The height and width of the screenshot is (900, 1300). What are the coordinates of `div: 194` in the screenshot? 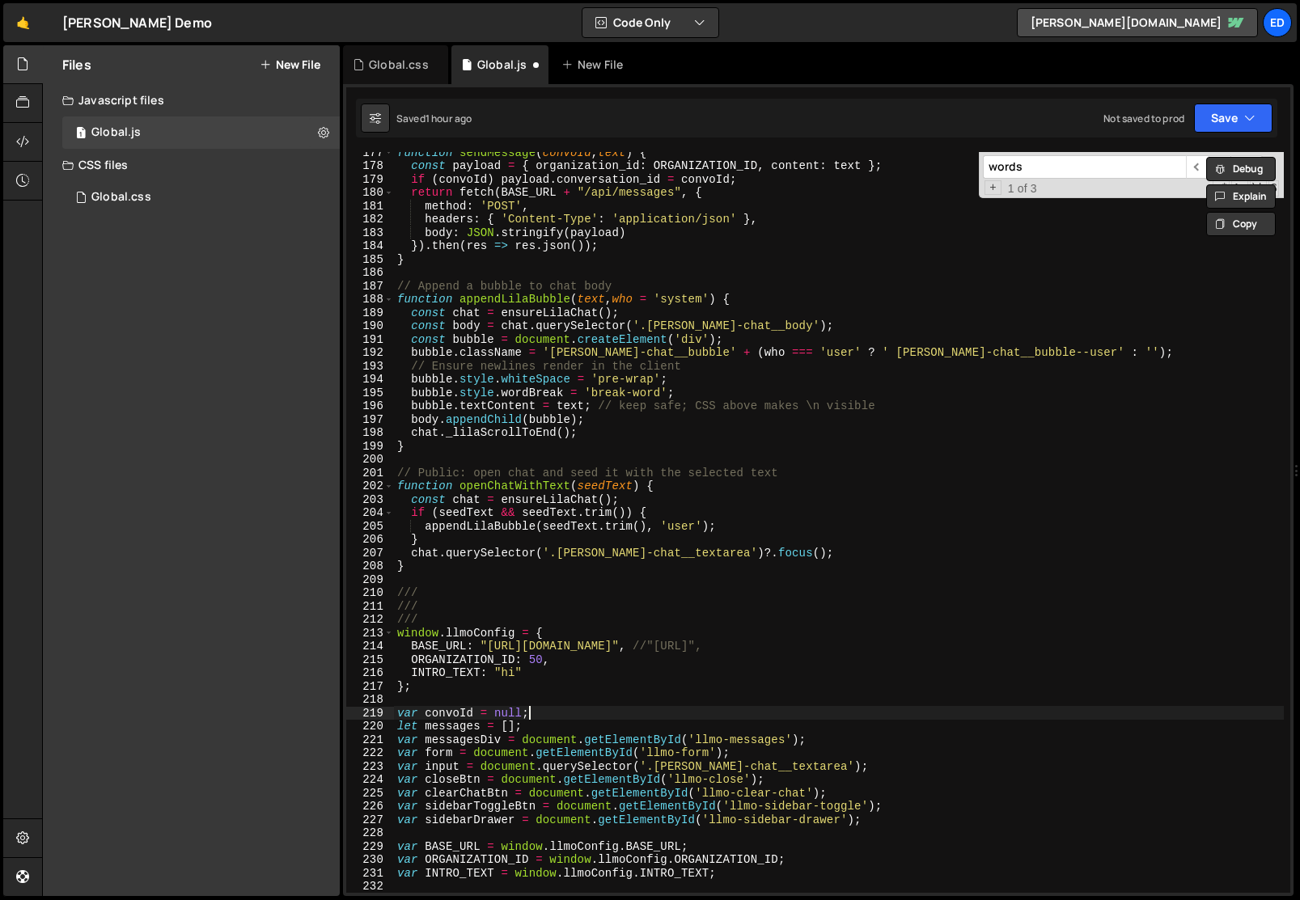 It's located at (370, 379).